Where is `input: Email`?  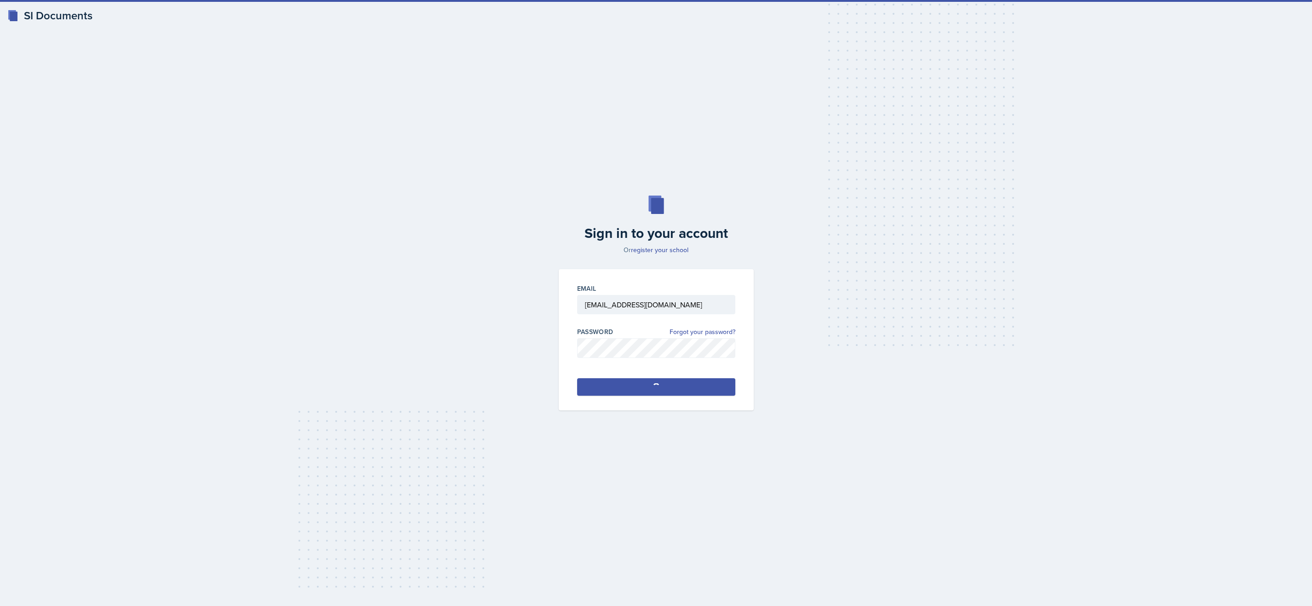
input: Email is located at coordinates (656, 305).